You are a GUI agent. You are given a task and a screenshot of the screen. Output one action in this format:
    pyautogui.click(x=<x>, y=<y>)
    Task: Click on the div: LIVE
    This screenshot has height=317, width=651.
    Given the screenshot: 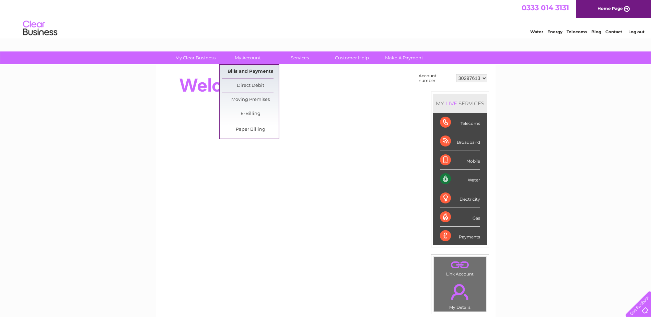 What is the action you would take?
    pyautogui.click(x=451, y=103)
    